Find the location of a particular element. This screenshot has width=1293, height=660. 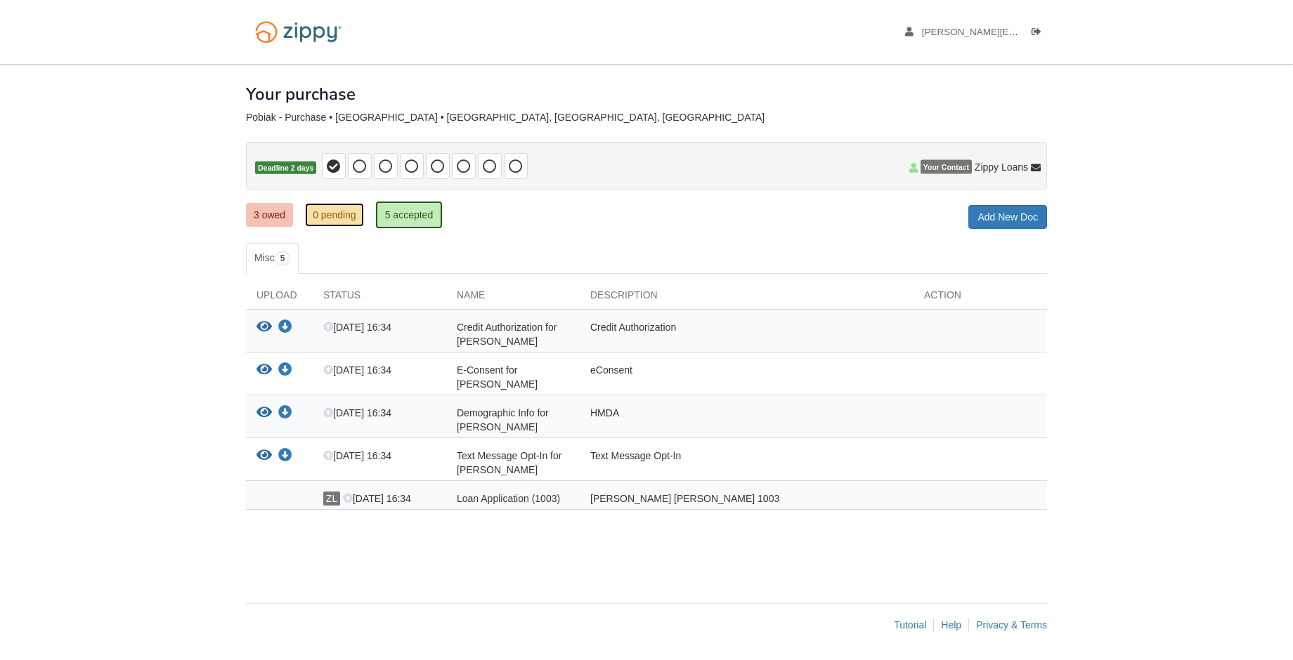

span: ZL is located at coordinates (332, 499).